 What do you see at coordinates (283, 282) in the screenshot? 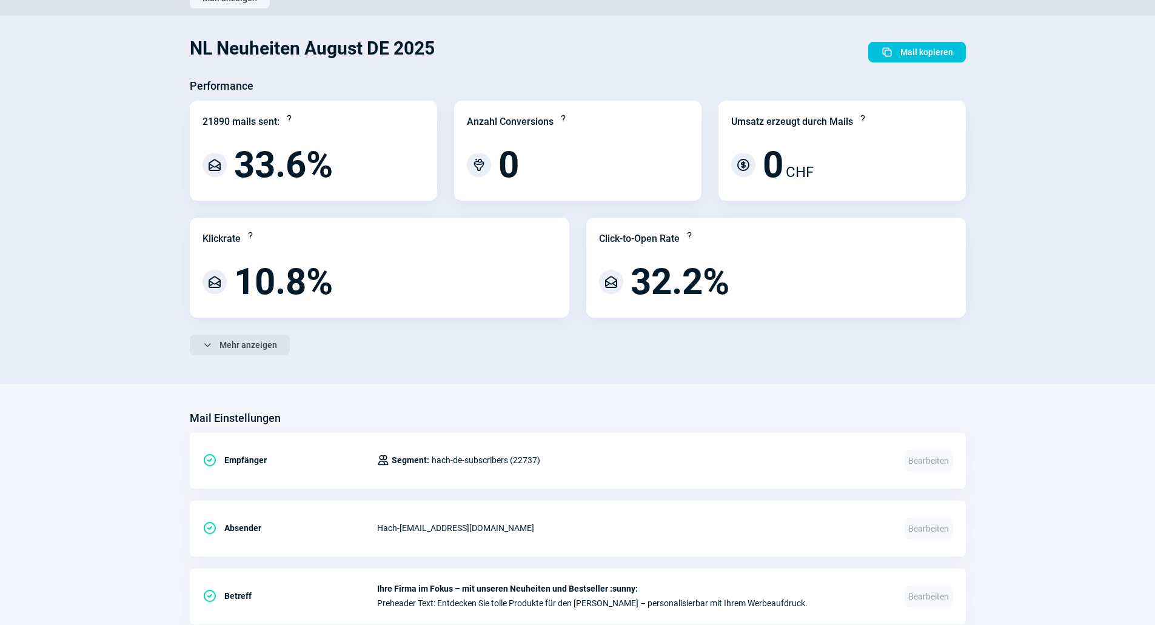
I see `span: 10.8%` at bounding box center [283, 282].